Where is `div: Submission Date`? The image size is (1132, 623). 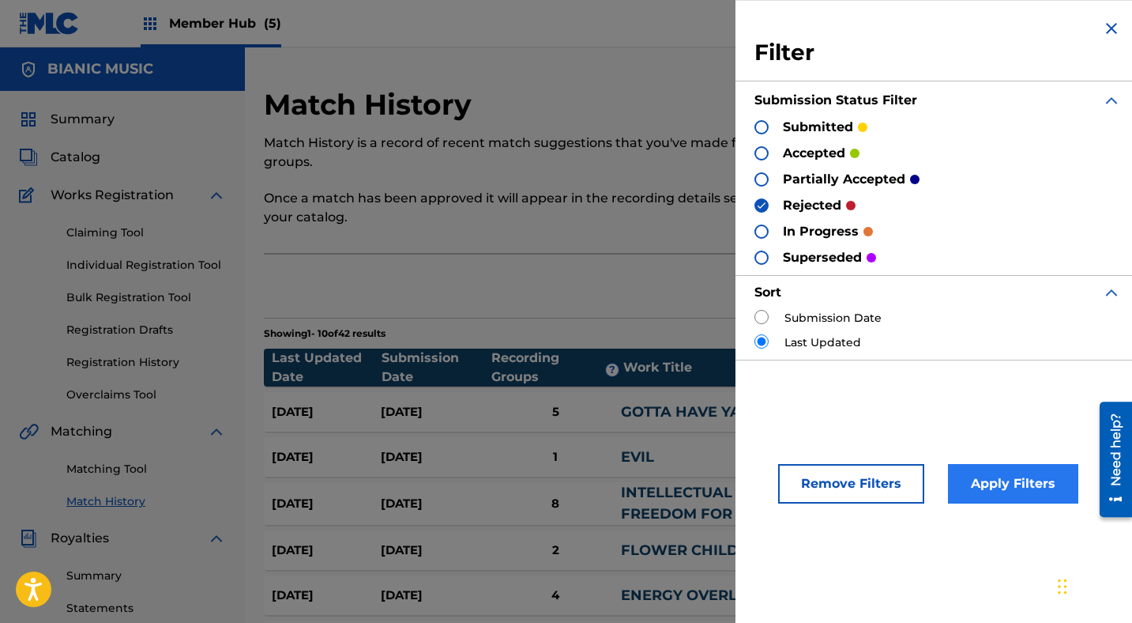 div: Submission Date is located at coordinates (436, 367).